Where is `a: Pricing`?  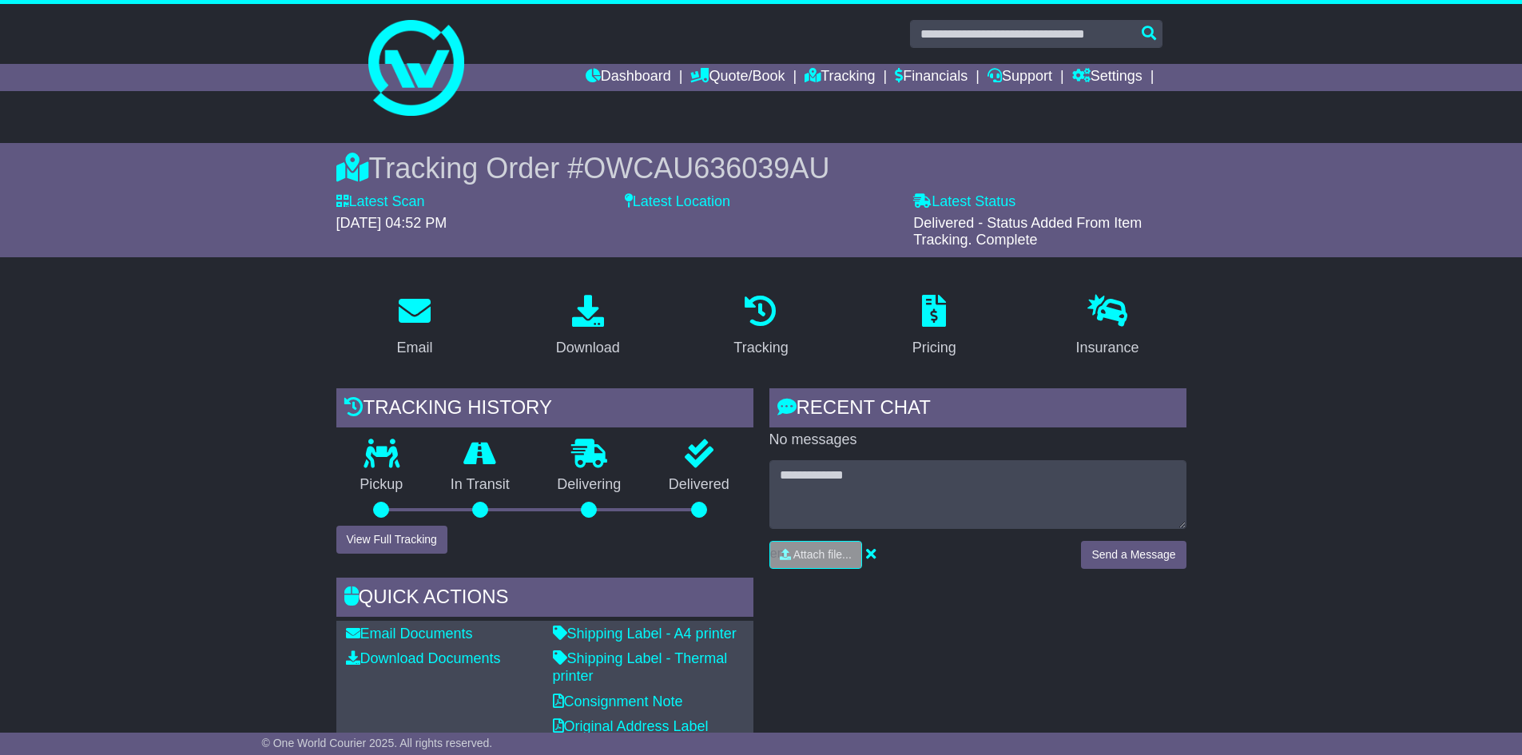
a: Pricing is located at coordinates (934, 327).